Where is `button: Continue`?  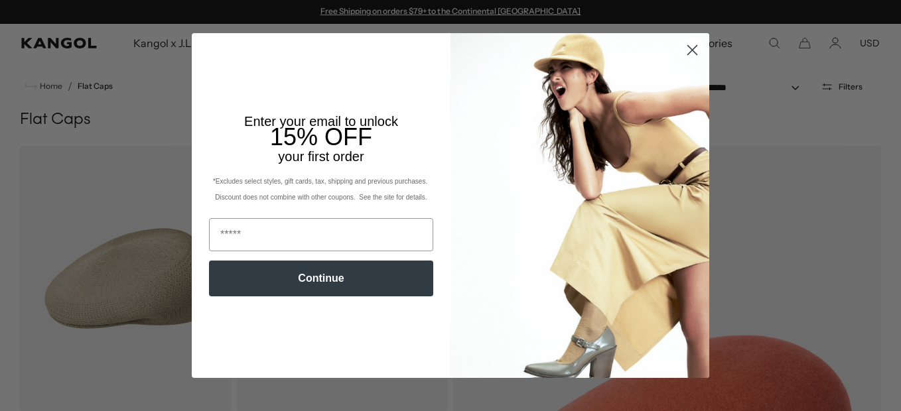 button: Continue is located at coordinates (321, 279).